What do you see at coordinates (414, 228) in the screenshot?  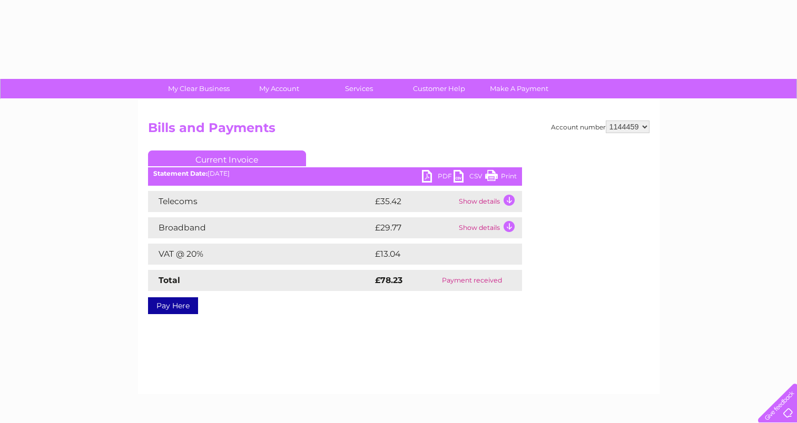 I see `td: £29.77` at bounding box center [414, 228].